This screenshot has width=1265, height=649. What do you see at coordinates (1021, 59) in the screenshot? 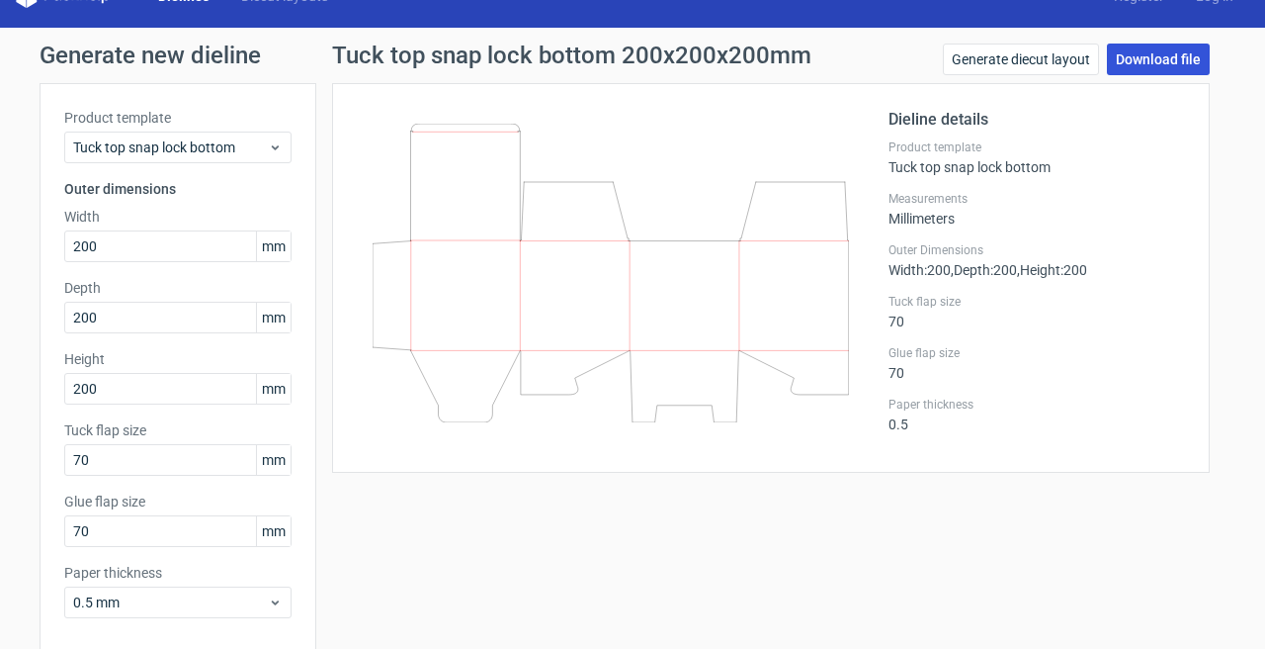
I see `a: Generate diecut layout` at bounding box center [1021, 59].